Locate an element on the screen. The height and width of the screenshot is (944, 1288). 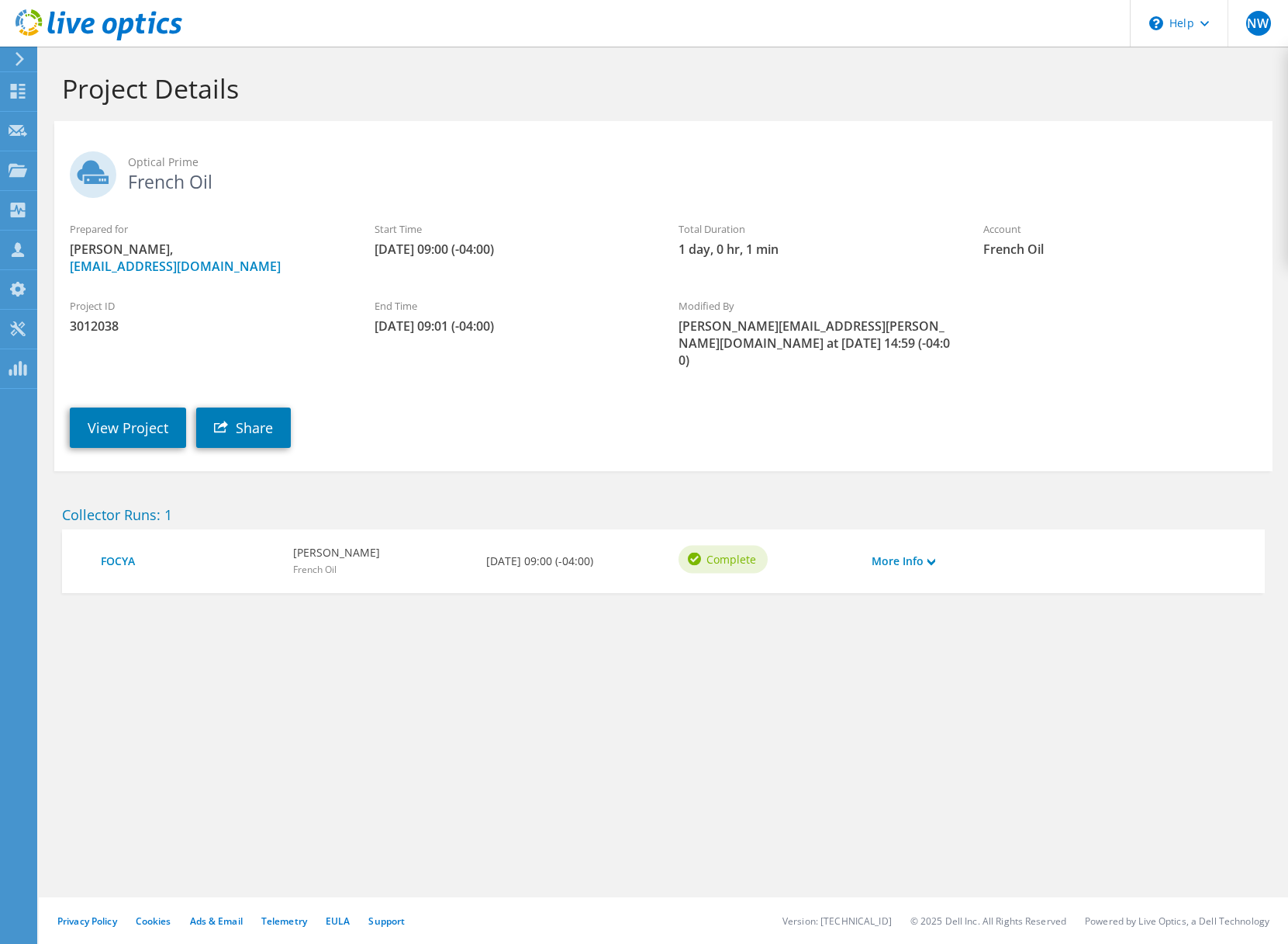
li: Powered by Live Optics, a Dell Technology is located at coordinates (1177, 920).